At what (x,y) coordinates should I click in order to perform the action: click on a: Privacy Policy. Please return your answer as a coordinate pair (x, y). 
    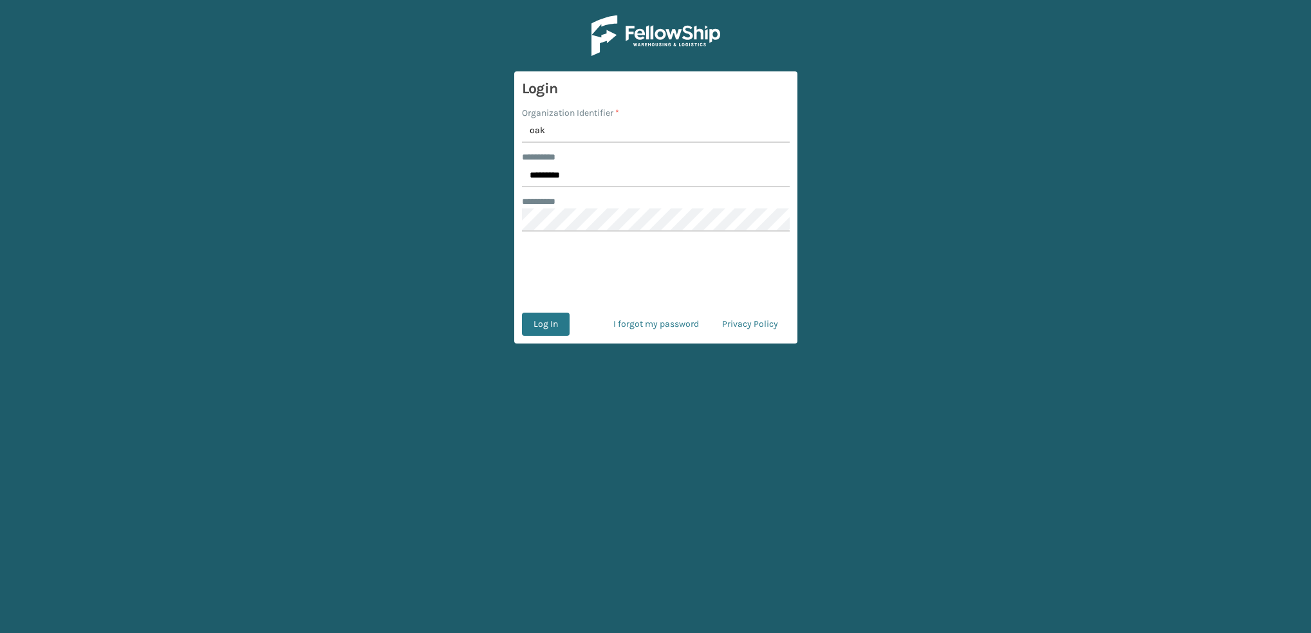
    Looking at the image, I should click on (750, 324).